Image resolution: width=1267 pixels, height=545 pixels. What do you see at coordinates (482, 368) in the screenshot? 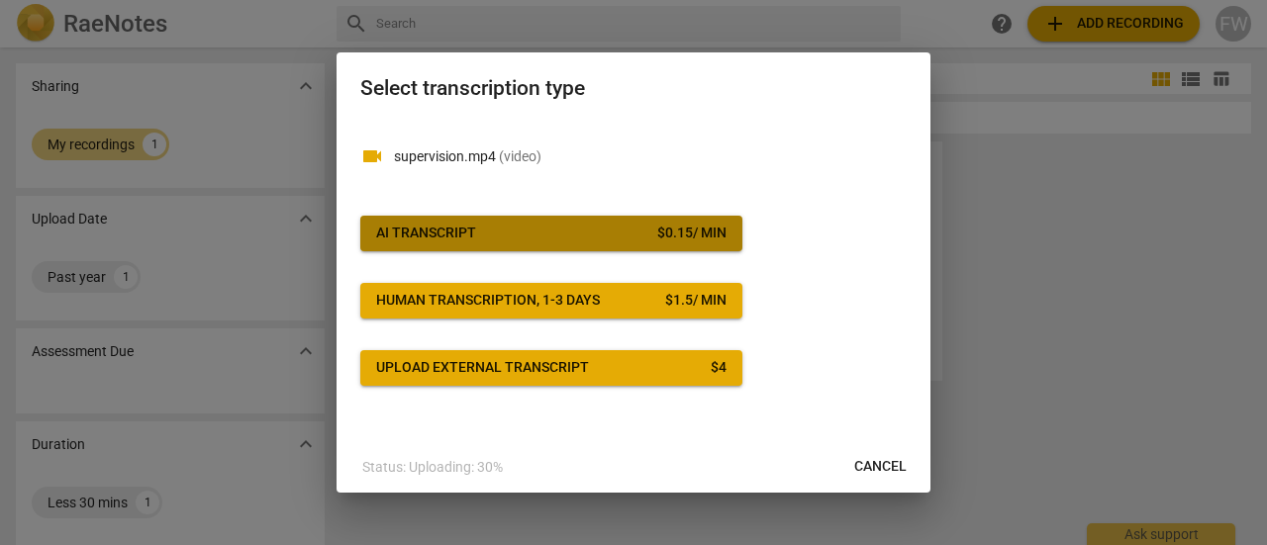
I see `div: Upload external transcript` at bounding box center [482, 368].